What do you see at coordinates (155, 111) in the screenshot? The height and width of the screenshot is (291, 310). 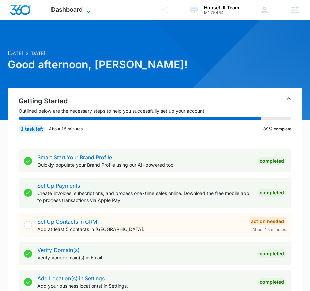 I see `p: Outlined below are the necessary steps to help you successfully set up your account.` at bounding box center [155, 111].